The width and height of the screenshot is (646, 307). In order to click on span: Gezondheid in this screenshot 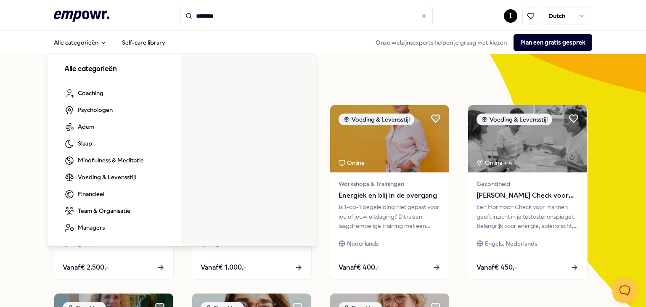, I will do `click(527, 184)`.